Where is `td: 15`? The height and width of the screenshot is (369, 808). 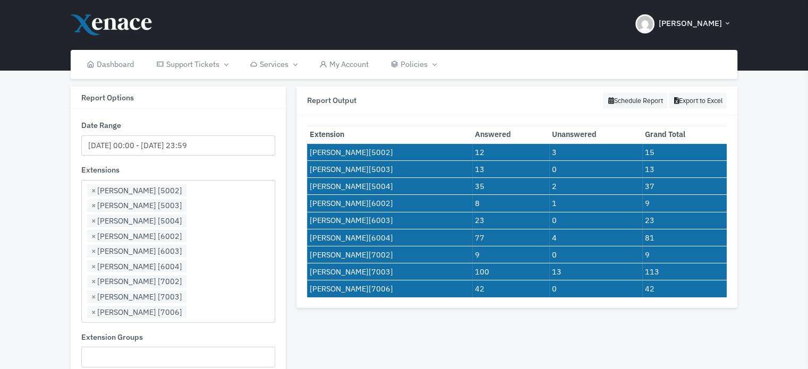 td: 15 is located at coordinates (685, 152).